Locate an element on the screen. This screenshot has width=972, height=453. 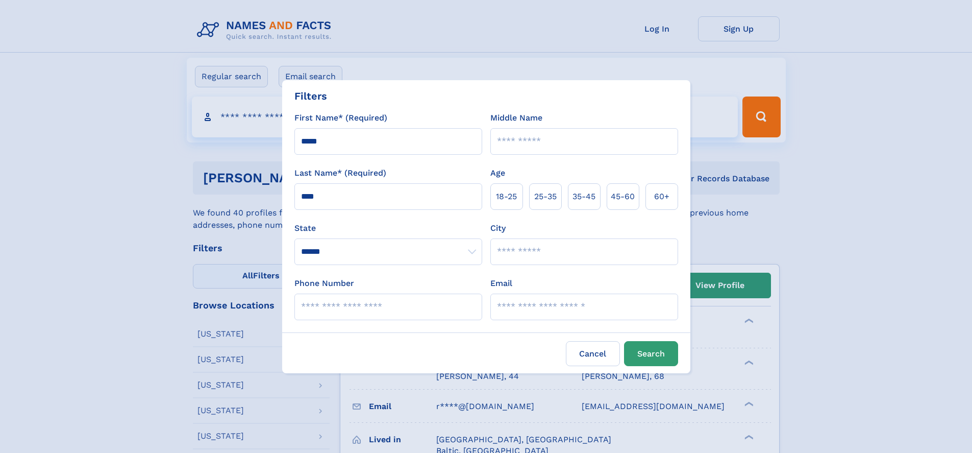
label: City is located at coordinates (498, 228).